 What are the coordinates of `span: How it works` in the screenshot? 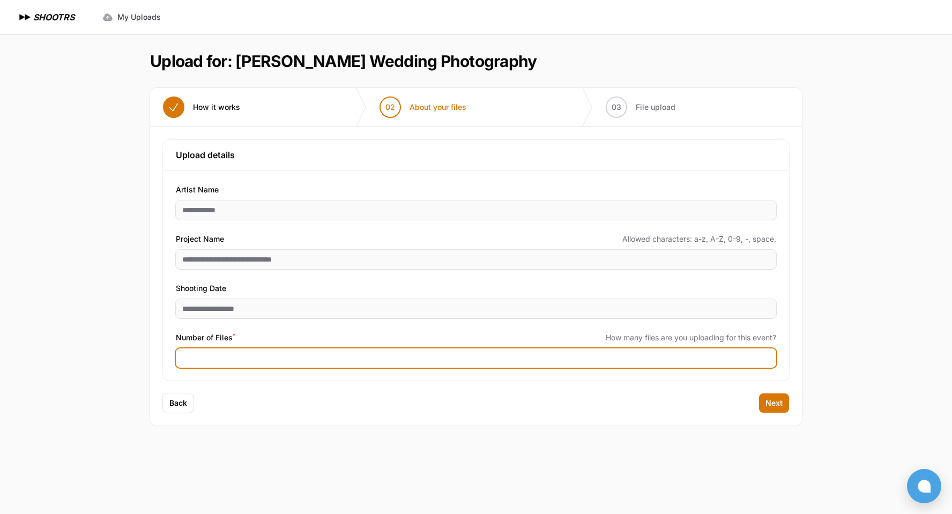 It's located at (217, 107).